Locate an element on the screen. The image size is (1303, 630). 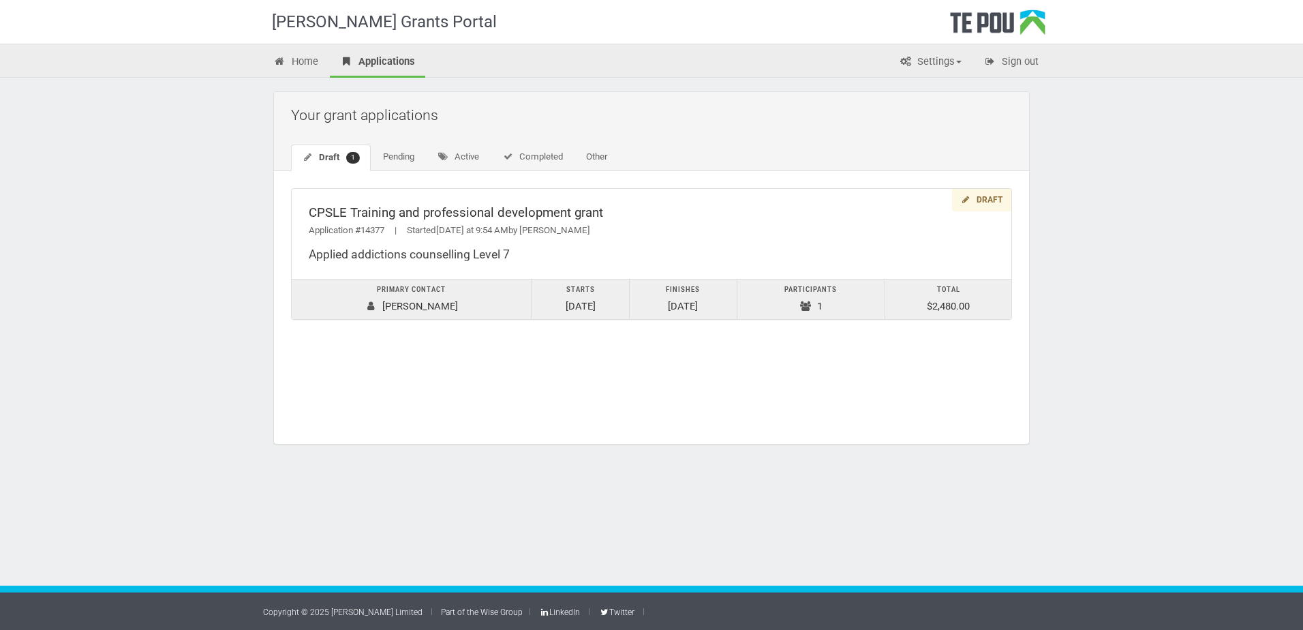
a: LinkedIn is located at coordinates (560, 612).